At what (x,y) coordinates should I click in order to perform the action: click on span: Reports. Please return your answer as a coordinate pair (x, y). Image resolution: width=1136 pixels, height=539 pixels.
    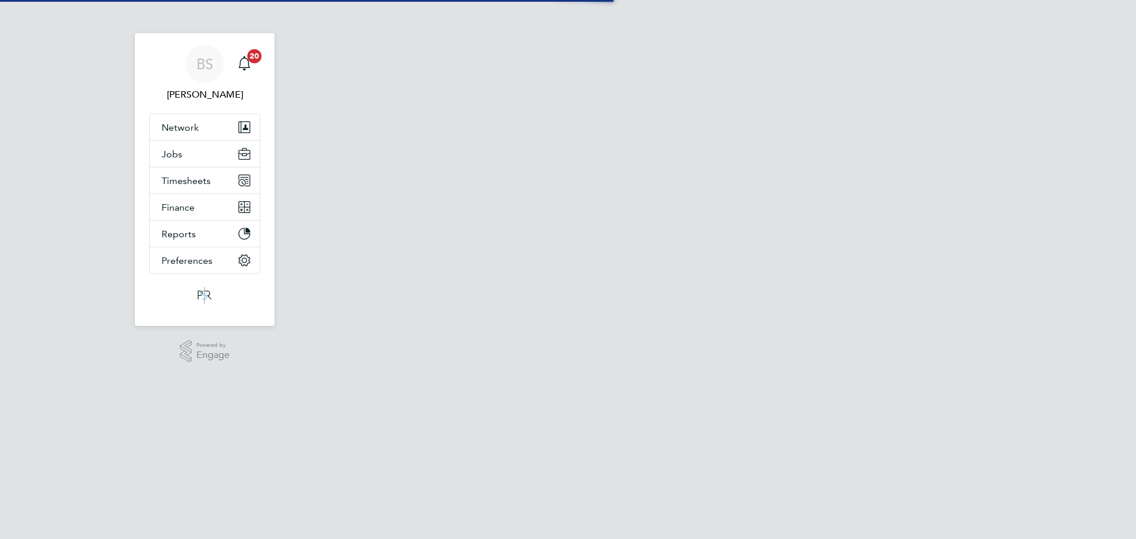
    Looking at the image, I should click on (179, 234).